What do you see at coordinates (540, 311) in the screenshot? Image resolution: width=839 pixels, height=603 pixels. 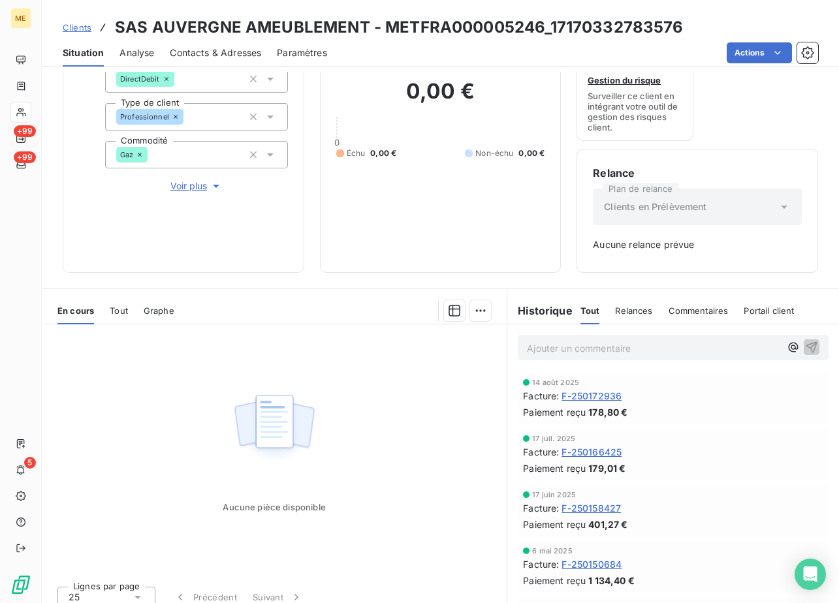 I see `h6: Historique` at bounding box center [540, 311].